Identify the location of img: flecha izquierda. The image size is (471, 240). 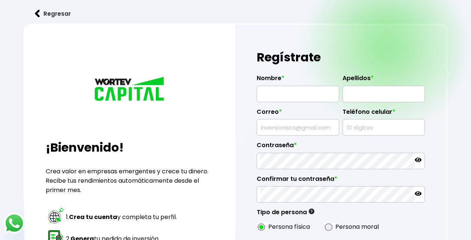
(37, 13).